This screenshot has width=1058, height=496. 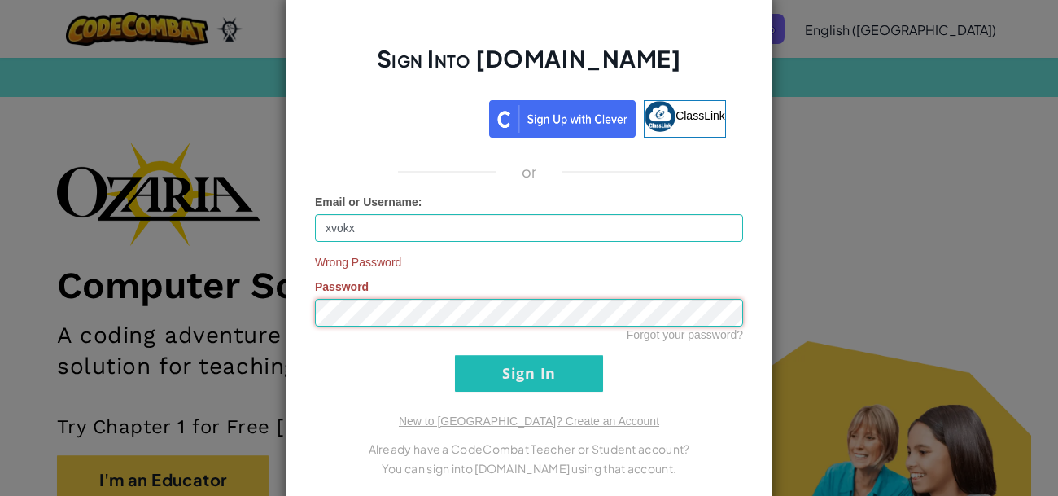 What do you see at coordinates (366, 202) in the screenshot?
I see `span: Email or Username` at bounding box center [366, 202].